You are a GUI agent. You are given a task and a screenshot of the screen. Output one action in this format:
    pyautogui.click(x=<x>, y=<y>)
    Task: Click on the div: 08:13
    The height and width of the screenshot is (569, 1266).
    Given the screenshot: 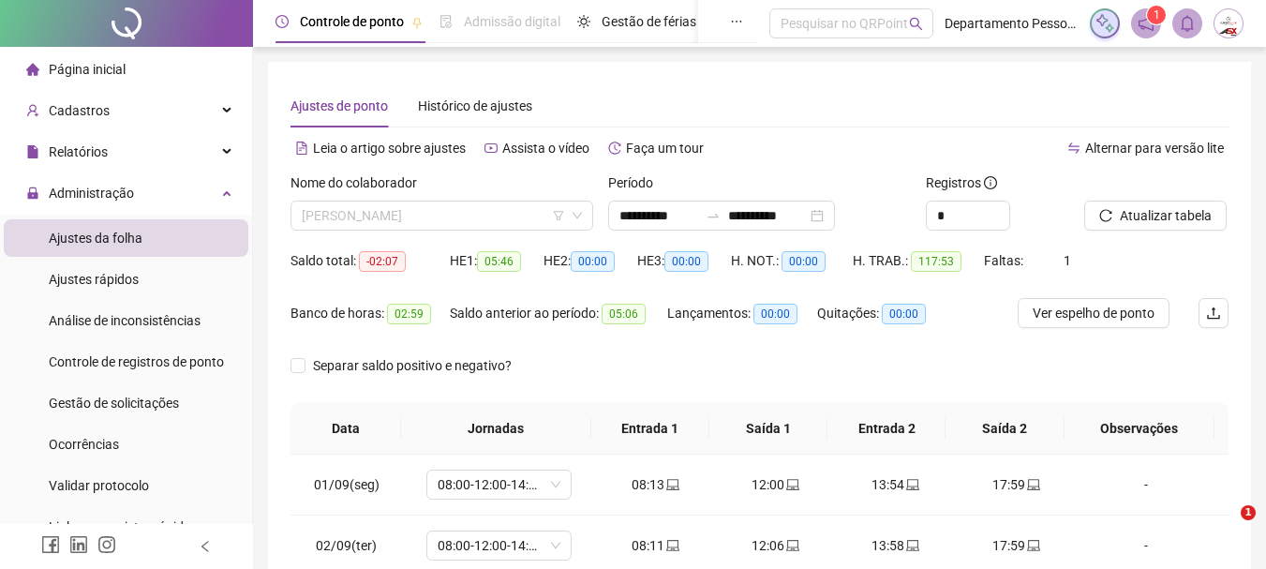 What is the action you would take?
    pyautogui.click(x=656, y=484)
    